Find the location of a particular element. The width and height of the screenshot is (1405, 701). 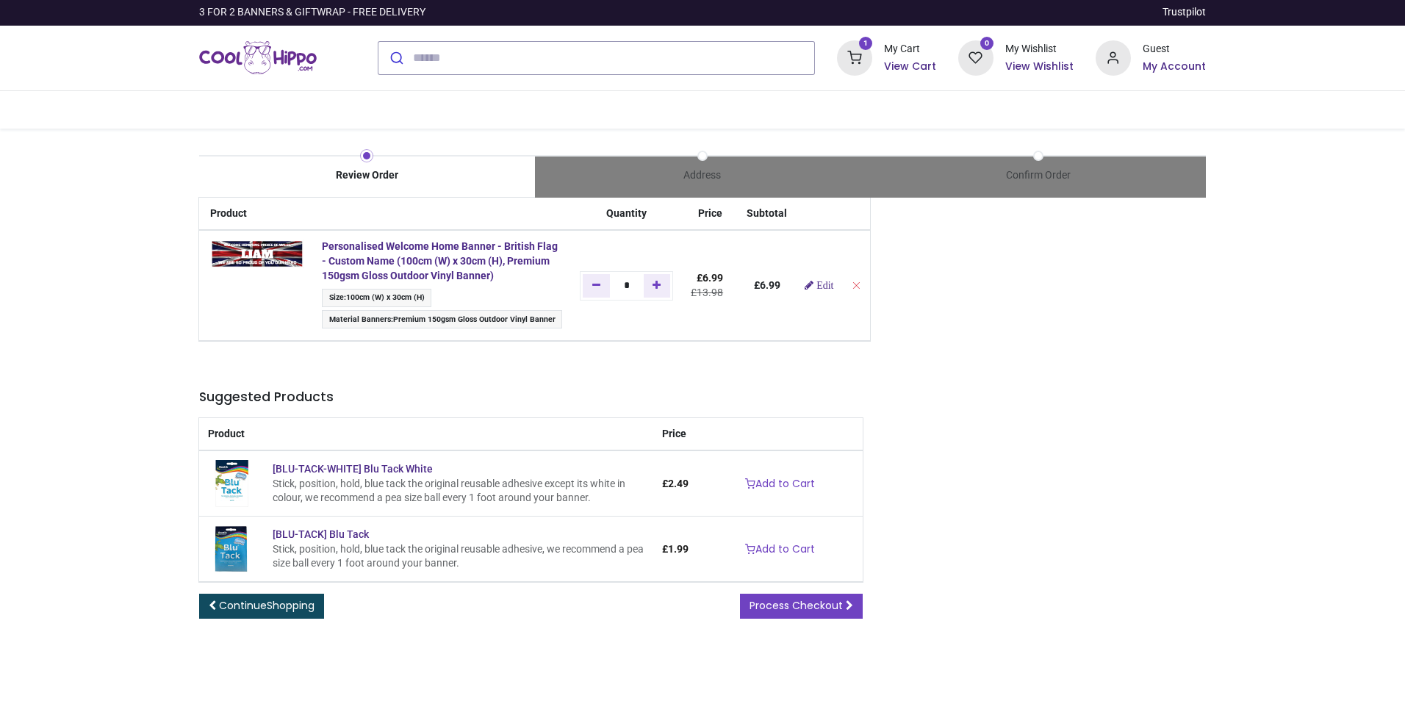

sup: 0 is located at coordinates (987, 43).